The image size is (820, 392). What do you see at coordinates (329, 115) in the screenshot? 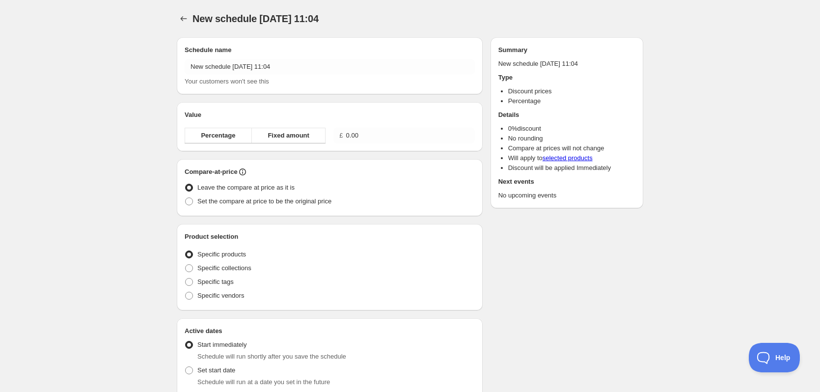
I see `h2: Value` at bounding box center [329, 115].